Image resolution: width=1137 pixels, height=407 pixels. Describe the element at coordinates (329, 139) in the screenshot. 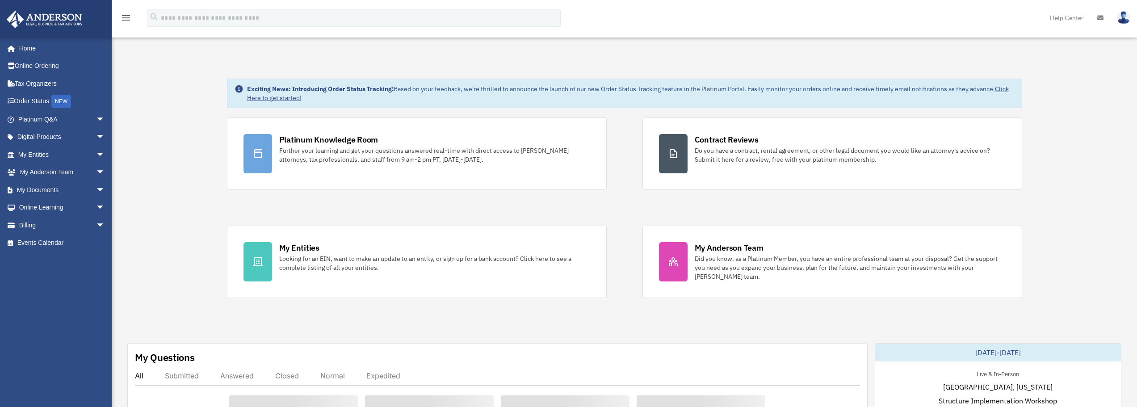

I see `div: Platinum Knowledge Room` at that location.